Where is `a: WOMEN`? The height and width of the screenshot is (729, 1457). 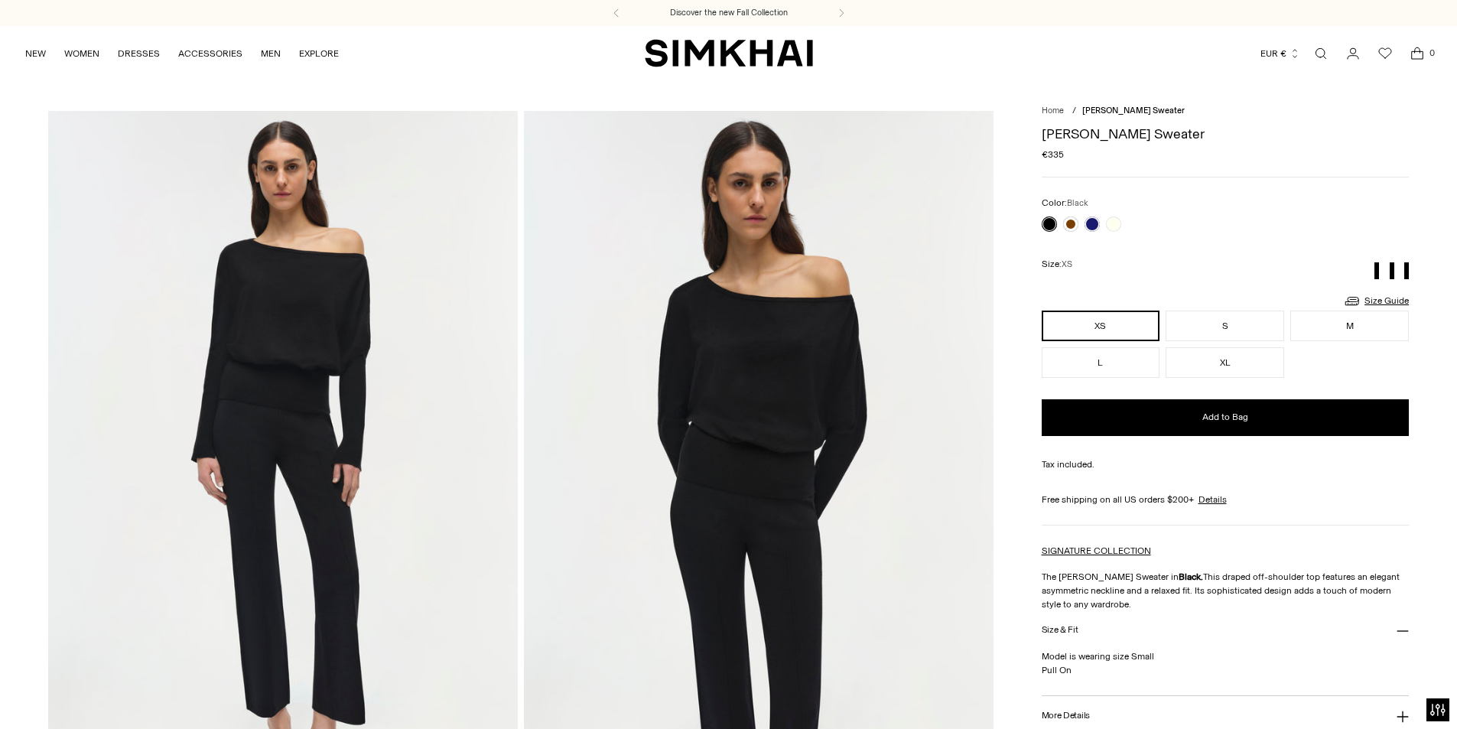
a: WOMEN is located at coordinates (82, 54).